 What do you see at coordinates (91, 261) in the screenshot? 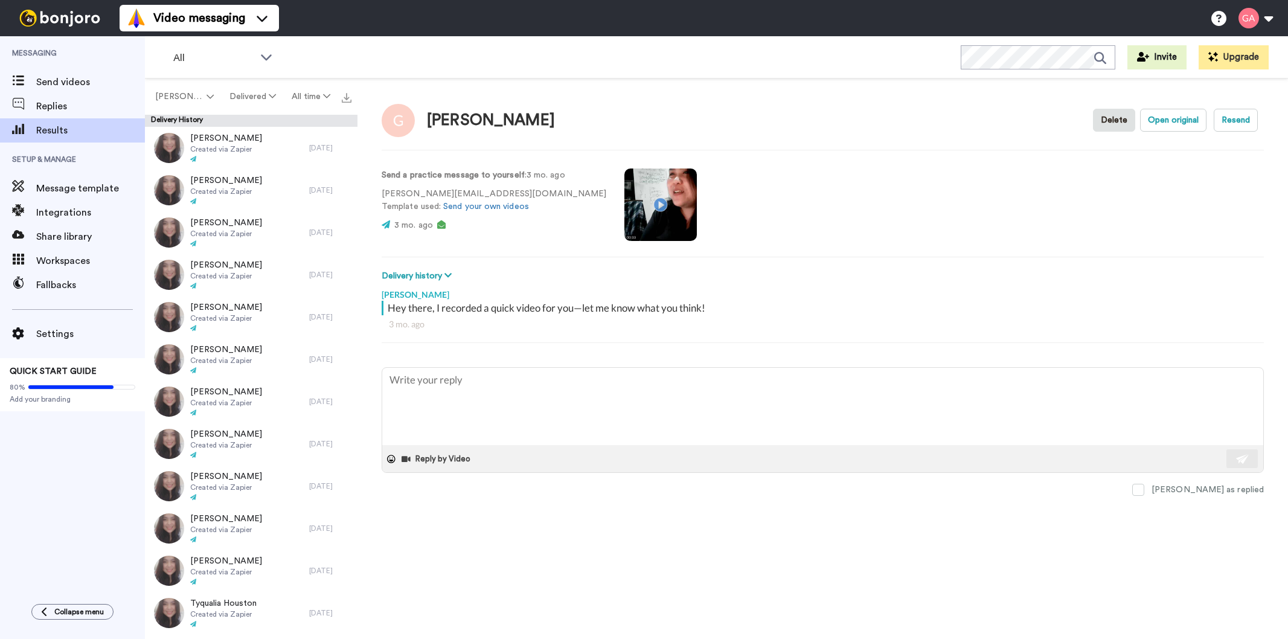
I see `span: Workspaces` at bounding box center [91, 261].